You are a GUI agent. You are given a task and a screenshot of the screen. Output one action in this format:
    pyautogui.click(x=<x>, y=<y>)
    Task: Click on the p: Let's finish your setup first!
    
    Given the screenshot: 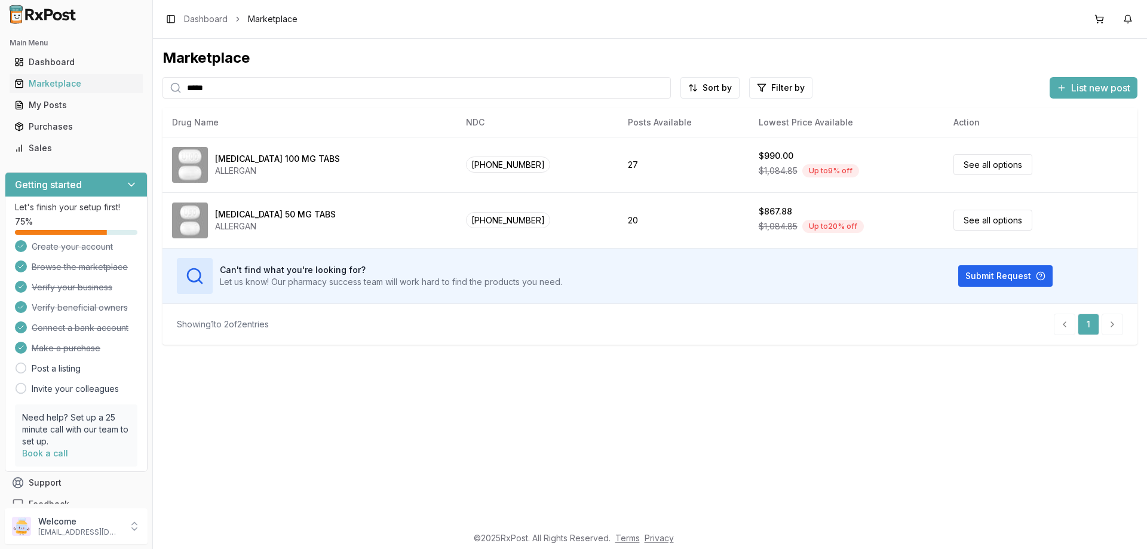 What is the action you would take?
    pyautogui.click(x=76, y=207)
    